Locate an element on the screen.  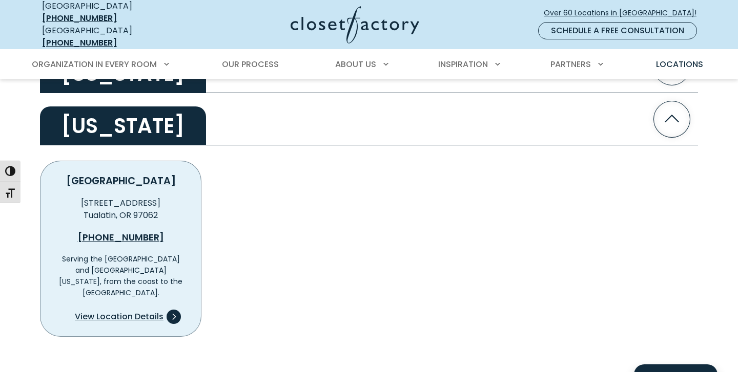
span: Partners is located at coordinates (570, 64).